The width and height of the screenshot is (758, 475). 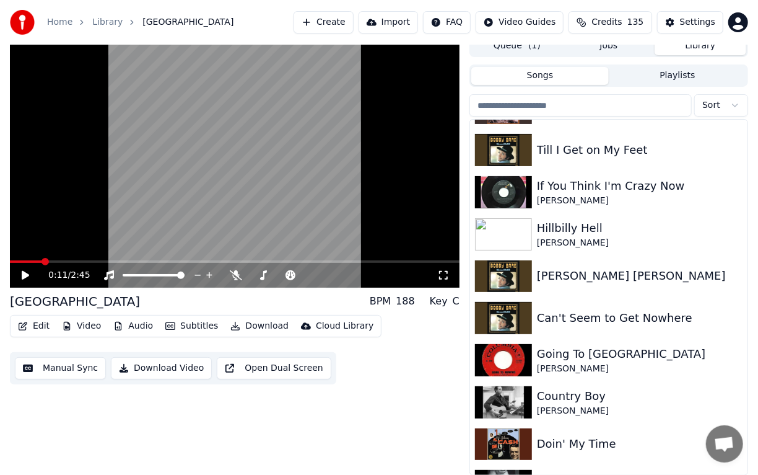 I want to click on button: Open Dual Screen, so click(x=274, y=368).